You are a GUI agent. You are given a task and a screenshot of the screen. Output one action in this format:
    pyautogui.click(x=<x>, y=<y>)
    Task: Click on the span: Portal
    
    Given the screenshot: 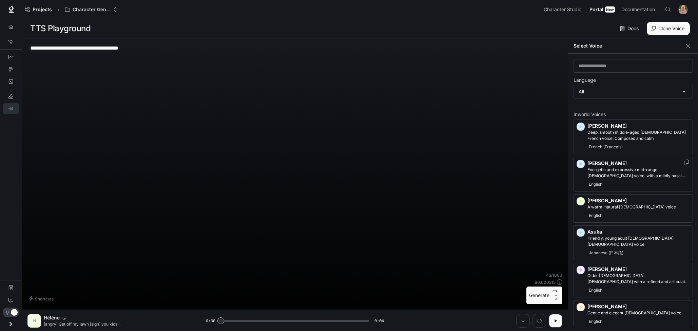 What is the action you would take?
    pyautogui.click(x=596, y=9)
    